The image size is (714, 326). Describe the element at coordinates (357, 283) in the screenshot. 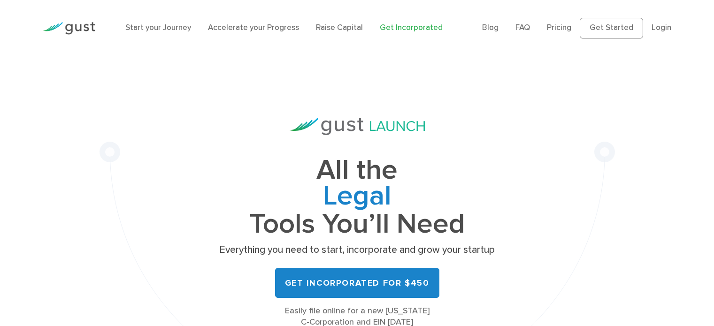

I see `a: Get Incorporated for $450` at that location.